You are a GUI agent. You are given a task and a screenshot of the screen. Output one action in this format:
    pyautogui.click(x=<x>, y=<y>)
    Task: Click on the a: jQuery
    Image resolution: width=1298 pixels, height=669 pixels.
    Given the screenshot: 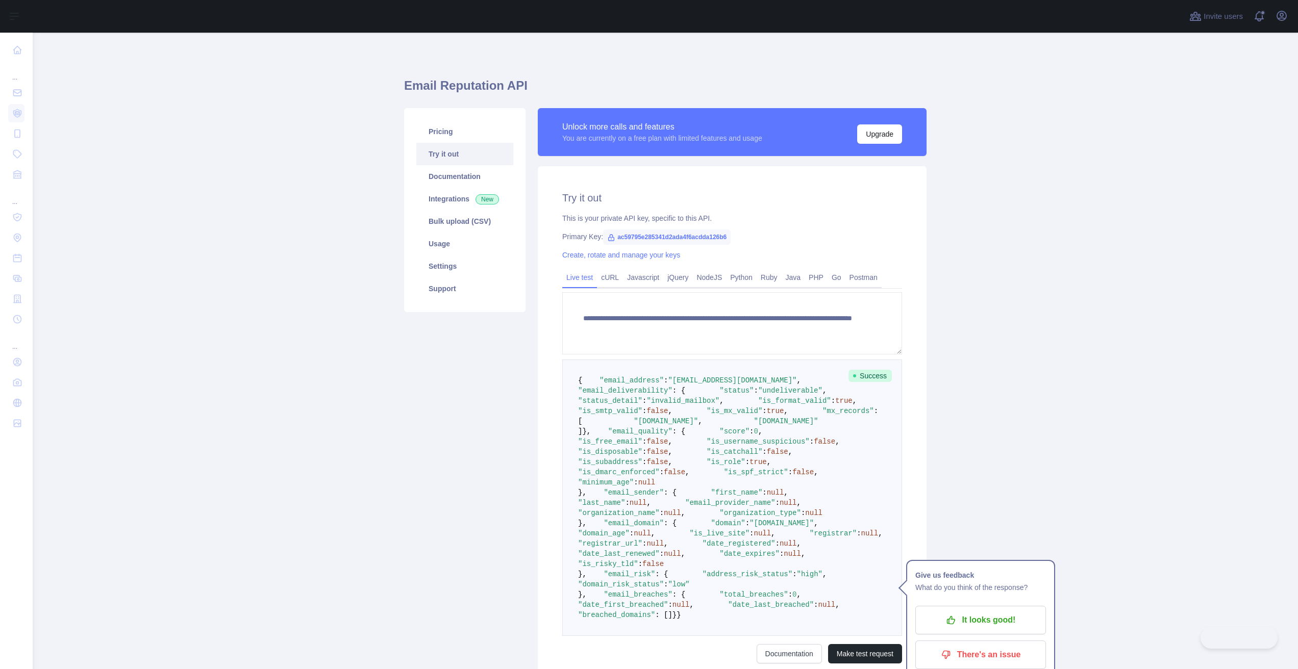 What is the action you would take?
    pyautogui.click(x=677, y=278)
    